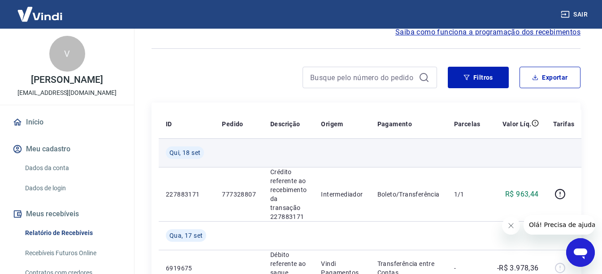 Image resolution: width=602 pixels, height=274 pixels. I want to click on p: 227883171, so click(187, 195).